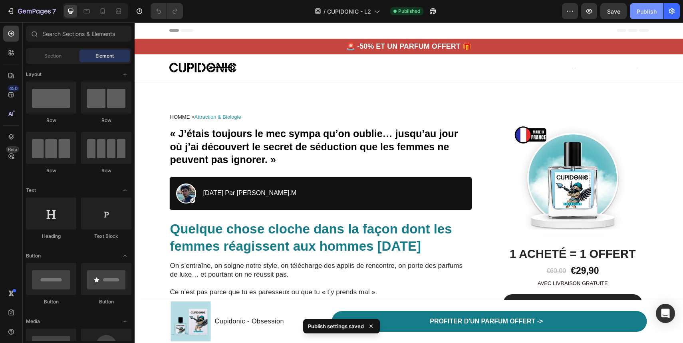  I want to click on span: Text, so click(31, 190).